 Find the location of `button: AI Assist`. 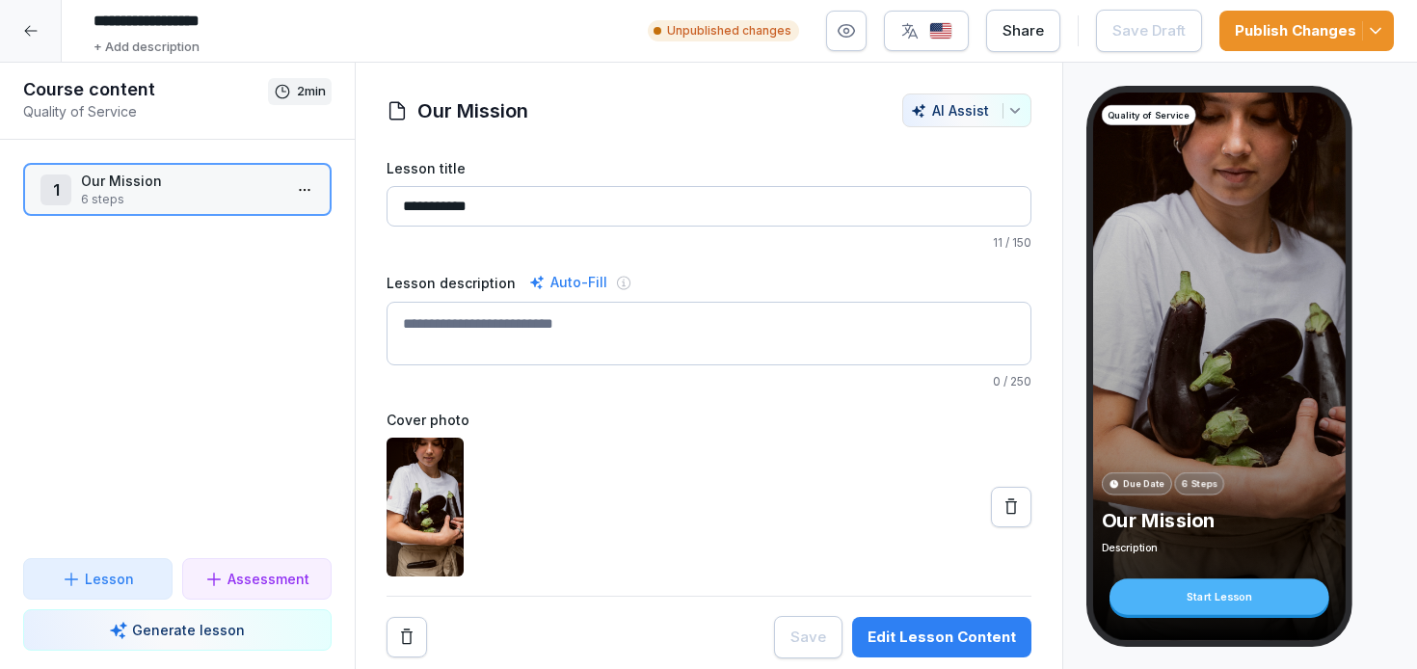

button: AI Assist is located at coordinates (967, 110).